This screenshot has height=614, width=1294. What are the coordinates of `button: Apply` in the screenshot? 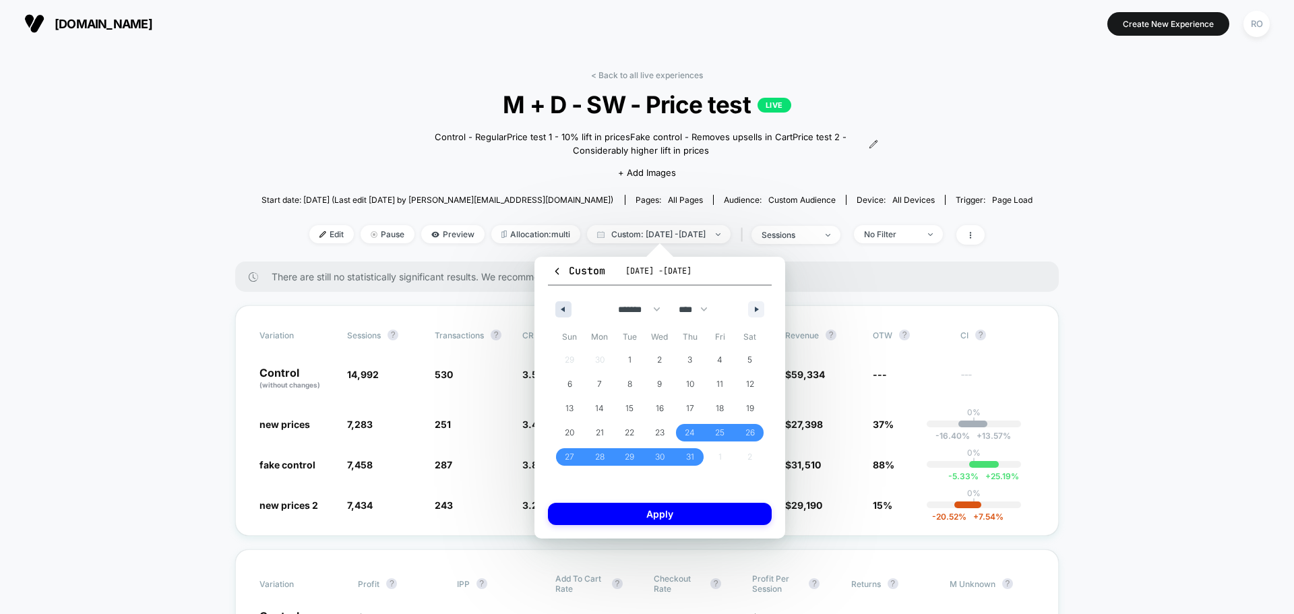 It's located at (660, 514).